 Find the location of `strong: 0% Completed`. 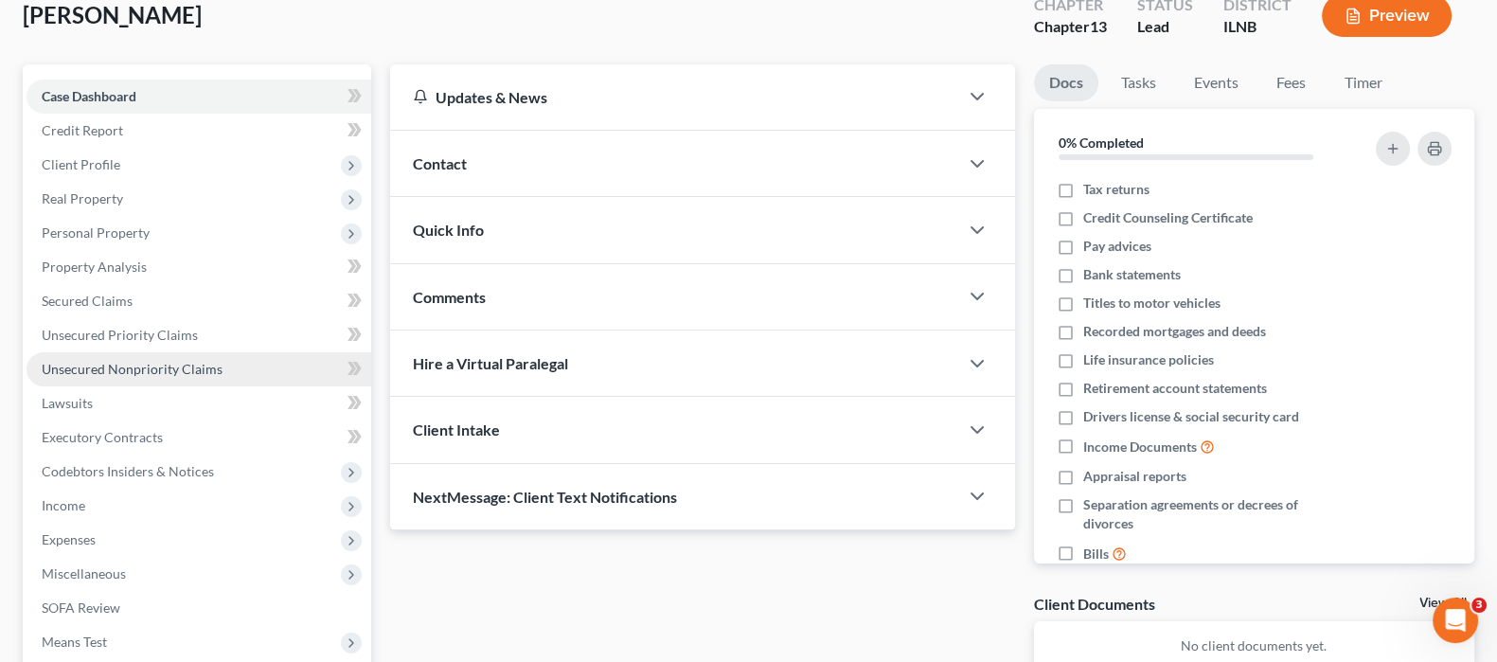

strong: 0% Completed is located at coordinates (1101, 142).